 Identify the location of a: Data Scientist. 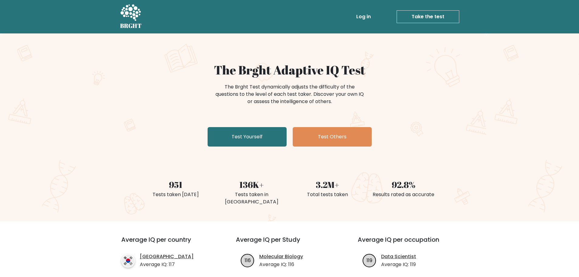
(398, 256).